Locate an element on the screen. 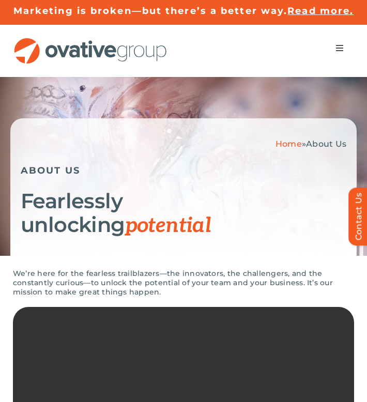 The width and height of the screenshot is (367, 402). nav: Menu is located at coordinates (339, 48).